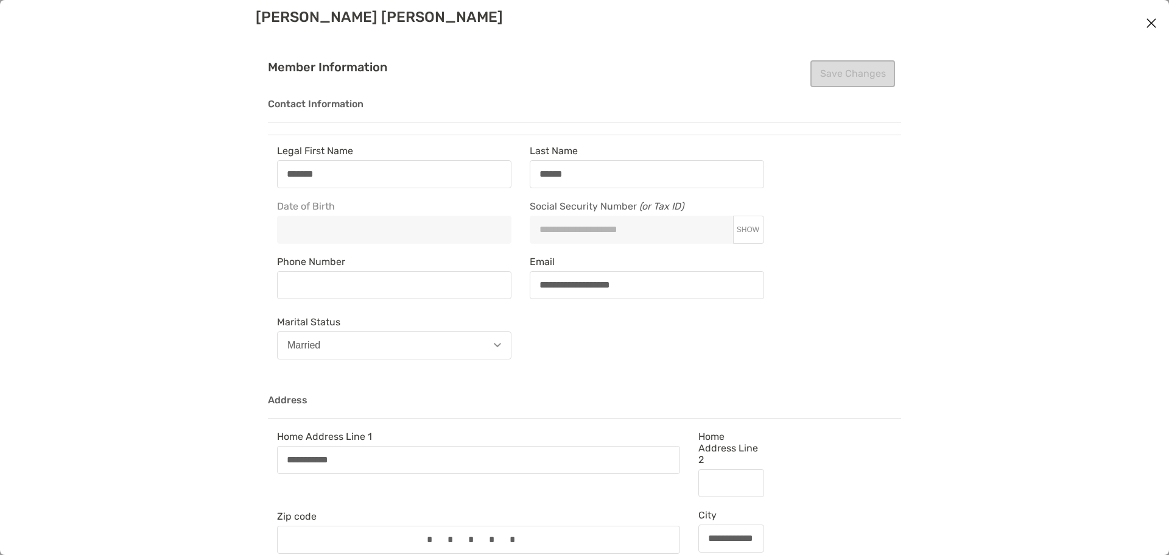 Image resolution: width=1169 pixels, height=555 pixels. Describe the element at coordinates (394, 345) in the screenshot. I see `button: Married` at that location.